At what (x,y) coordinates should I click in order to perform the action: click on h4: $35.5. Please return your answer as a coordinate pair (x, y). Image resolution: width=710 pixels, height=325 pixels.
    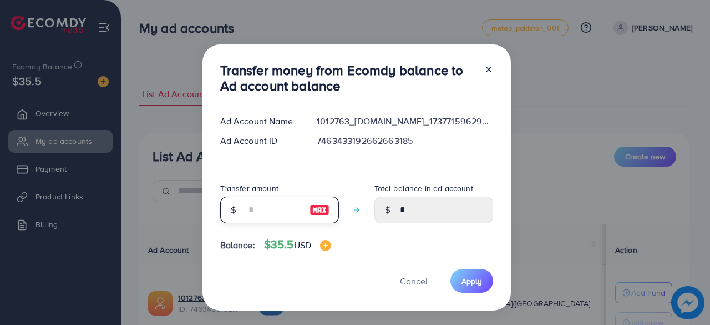
    Looking at the image, I should click on (297, 244).